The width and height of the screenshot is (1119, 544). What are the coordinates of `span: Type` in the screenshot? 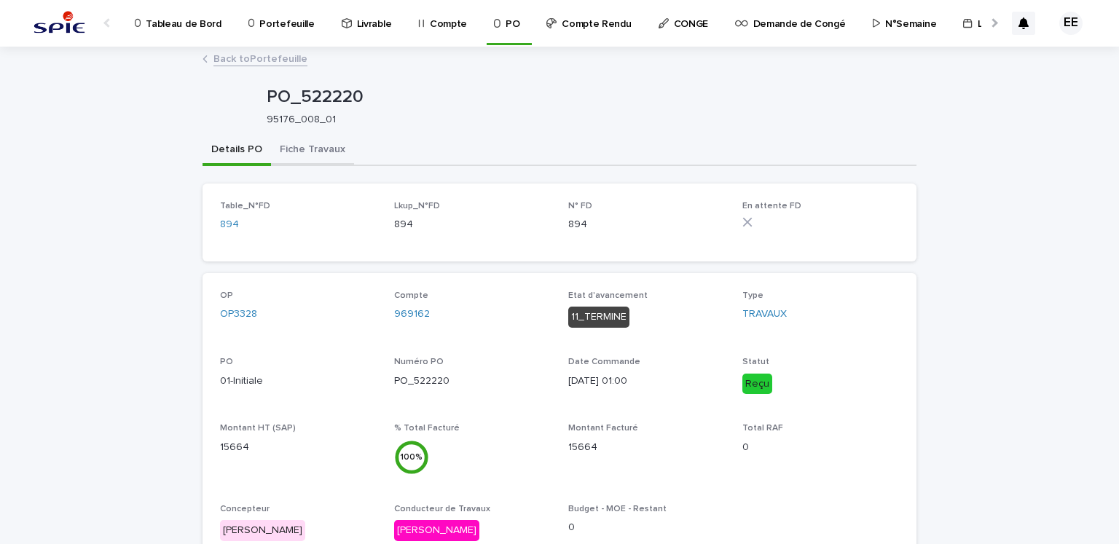 It's located at (753, 296).